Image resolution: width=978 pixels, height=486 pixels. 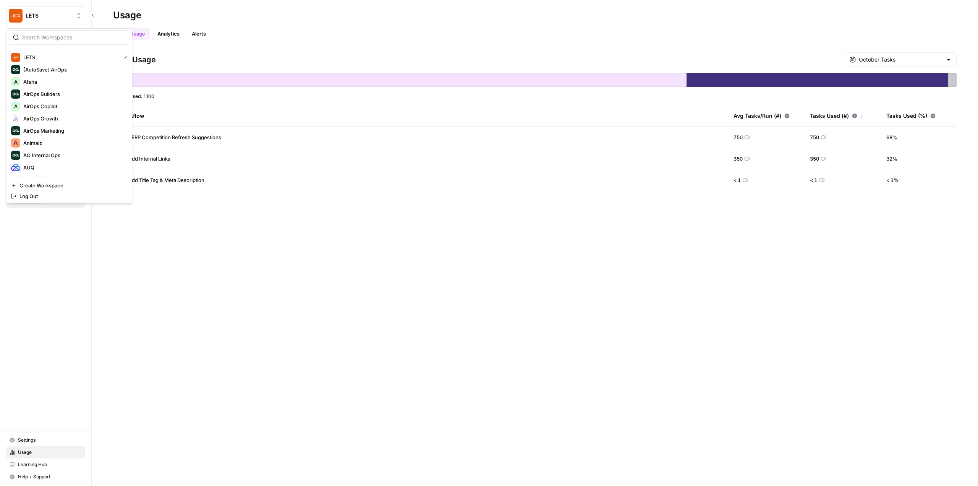 What do you see at coordinates (16, 118) in the screenshot?
I see `img: AirOps Growth Logo` at bounding box center [16, 118].